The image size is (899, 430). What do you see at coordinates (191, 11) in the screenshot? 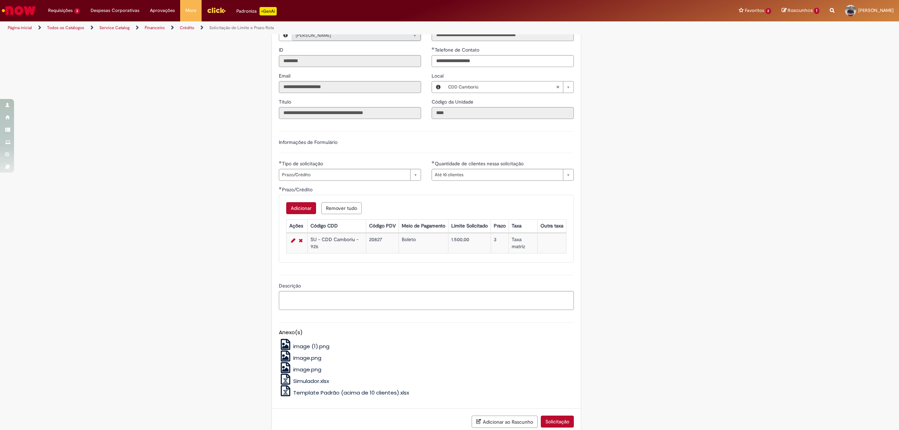
I see `span: More` at bounding box center [191, 11].